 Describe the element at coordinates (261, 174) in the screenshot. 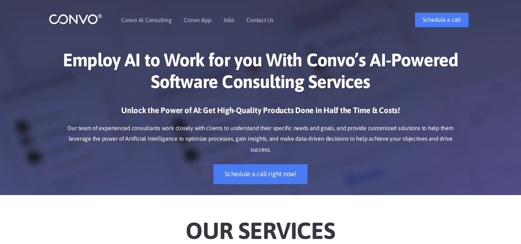

I see `a: Schedule a call right now!` at that location.